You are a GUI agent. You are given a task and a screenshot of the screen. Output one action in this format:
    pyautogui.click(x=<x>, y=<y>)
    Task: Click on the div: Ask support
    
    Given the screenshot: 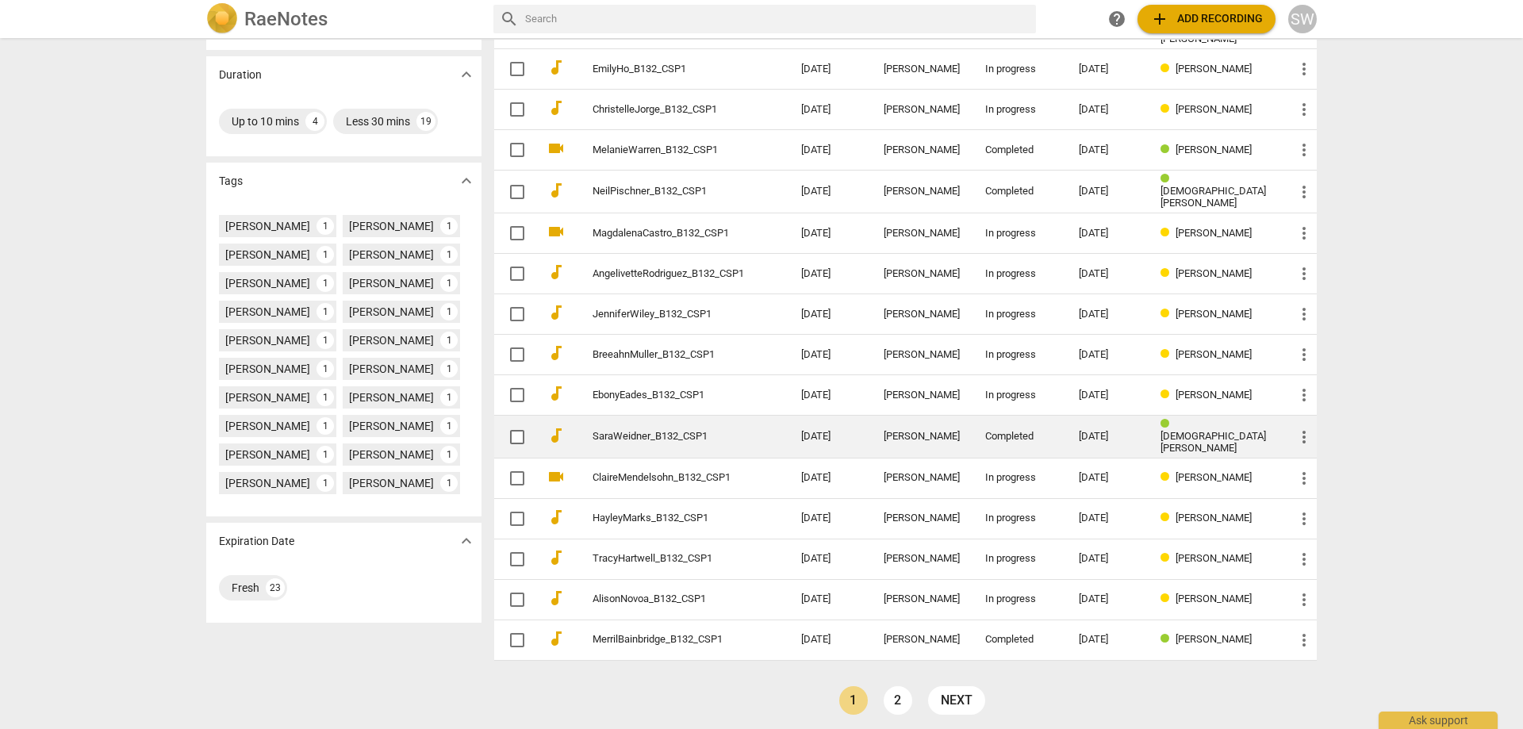 What is the action you would take?
    pyautogui.click(x=1438, y=720)
    